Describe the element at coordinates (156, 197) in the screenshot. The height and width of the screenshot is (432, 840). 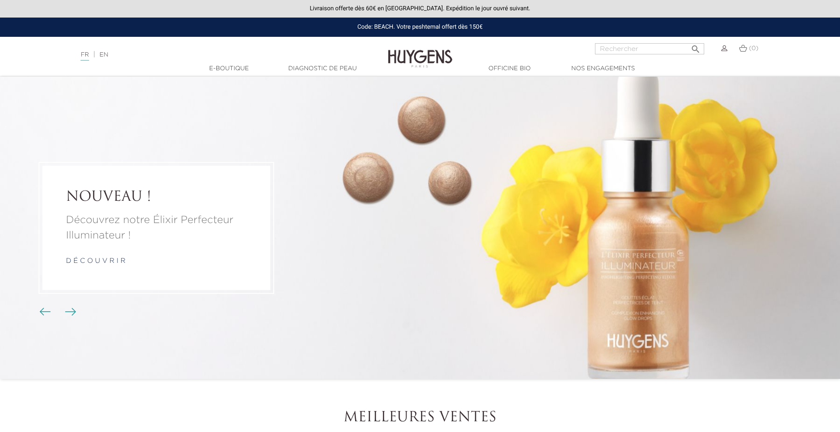
I see `h2: NOUVEAU !` at that location.